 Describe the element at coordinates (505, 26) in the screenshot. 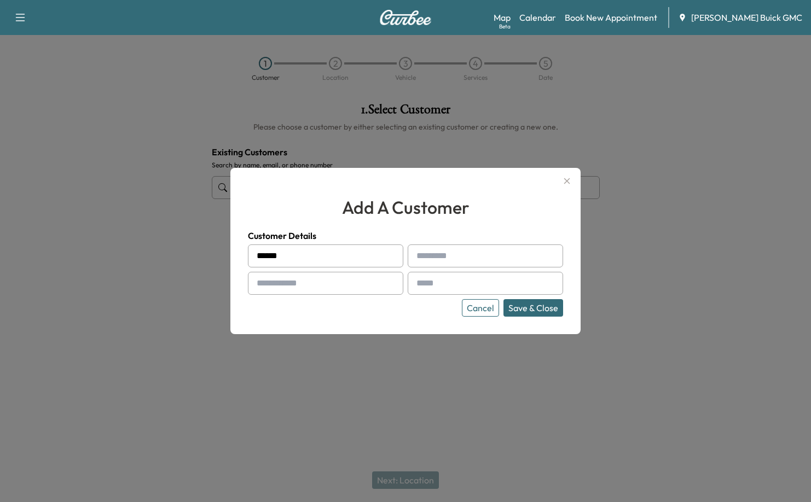

I see `div: Beta` at that location.